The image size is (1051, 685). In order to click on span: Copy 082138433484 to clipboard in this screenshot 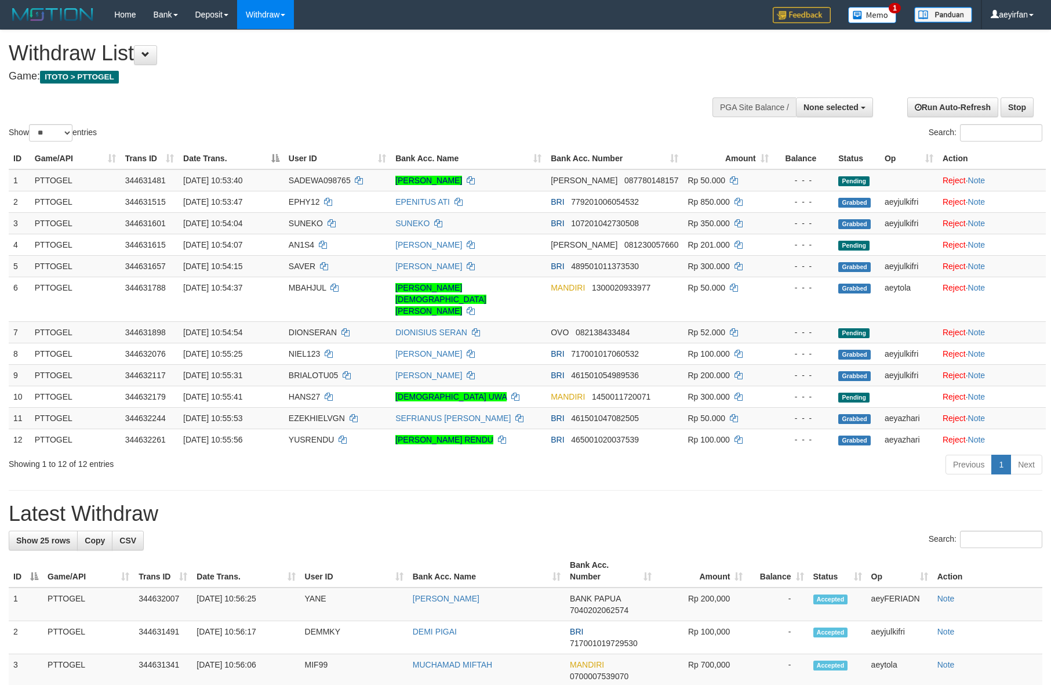, I will do `click(603, 332)`.